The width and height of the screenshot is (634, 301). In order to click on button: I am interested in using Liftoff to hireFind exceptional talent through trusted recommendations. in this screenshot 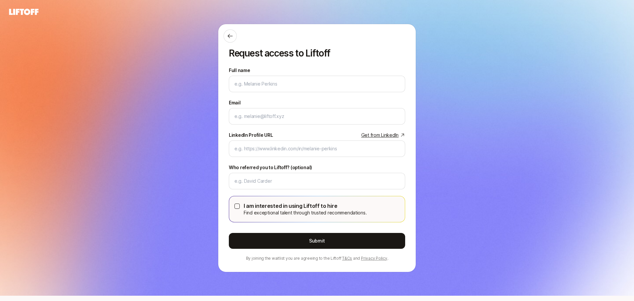, I will do `click(237, 206)`.